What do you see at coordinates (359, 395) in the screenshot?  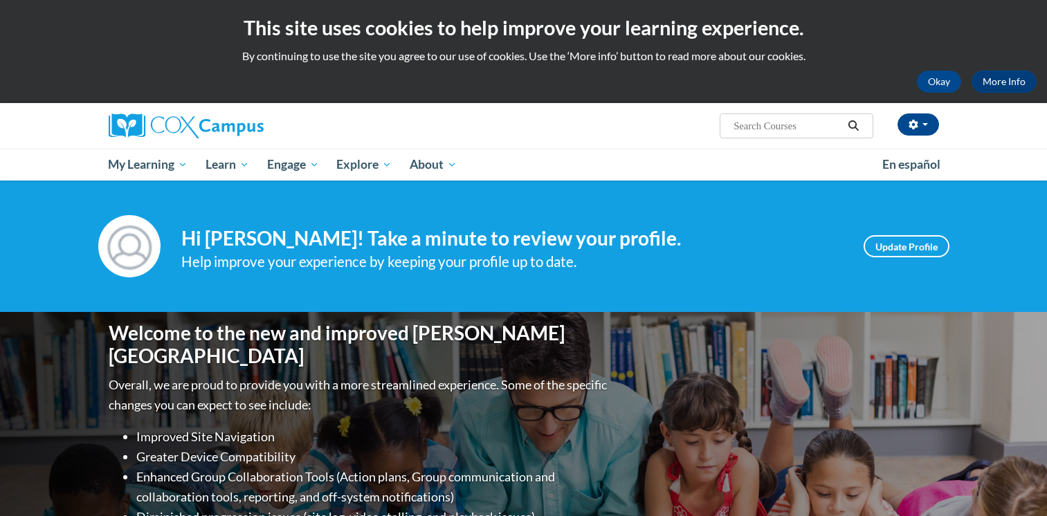 I see `p: Overall, we are proud to provide you with a more streamlined experience. Some of the specific cha...` at bounding box center [359, 395].